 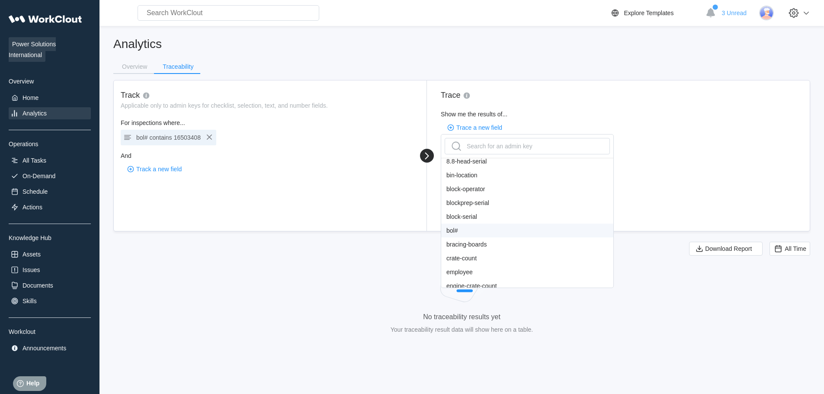 What do you see at coordinates (177, 67) in the screenshot?
I see `button: Traceability` at bounding box center [177, 67].